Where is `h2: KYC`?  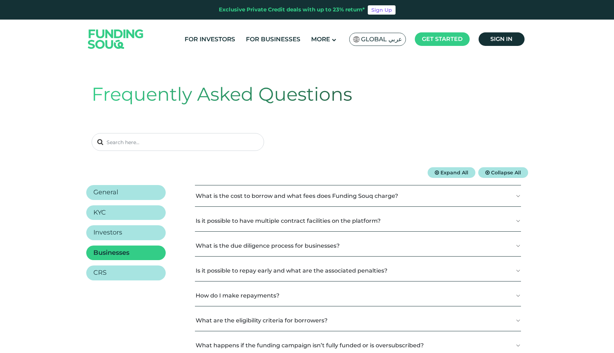
h2: KYC is located at coordinates (99, 213).